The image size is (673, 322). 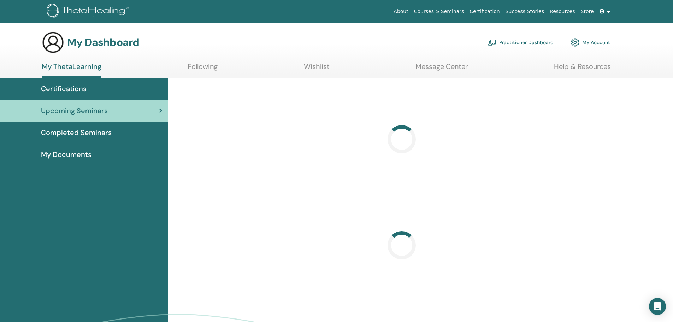 I want to click on span: Completed Seminars, so click(x=76, y=133).